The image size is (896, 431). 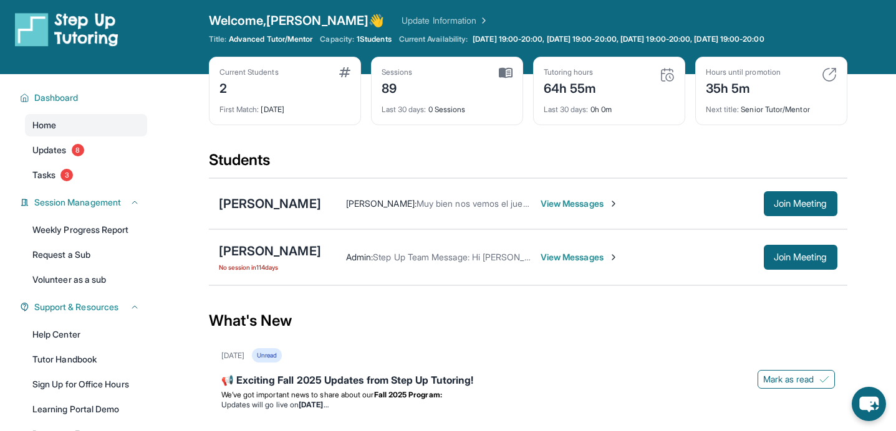 What do you see at coordinates (528, 382) in the screenshot?
I see `div: 📢 Exciting Fall 2025 Updates from Step Up Tutoring!` at bounding box center [528, 382].